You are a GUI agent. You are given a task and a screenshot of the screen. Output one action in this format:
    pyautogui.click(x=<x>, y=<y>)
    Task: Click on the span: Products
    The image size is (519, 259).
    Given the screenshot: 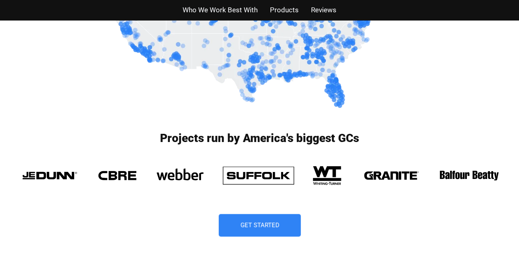 What is the action you would take?
    pyautogui.click(x=284, y=10)
    